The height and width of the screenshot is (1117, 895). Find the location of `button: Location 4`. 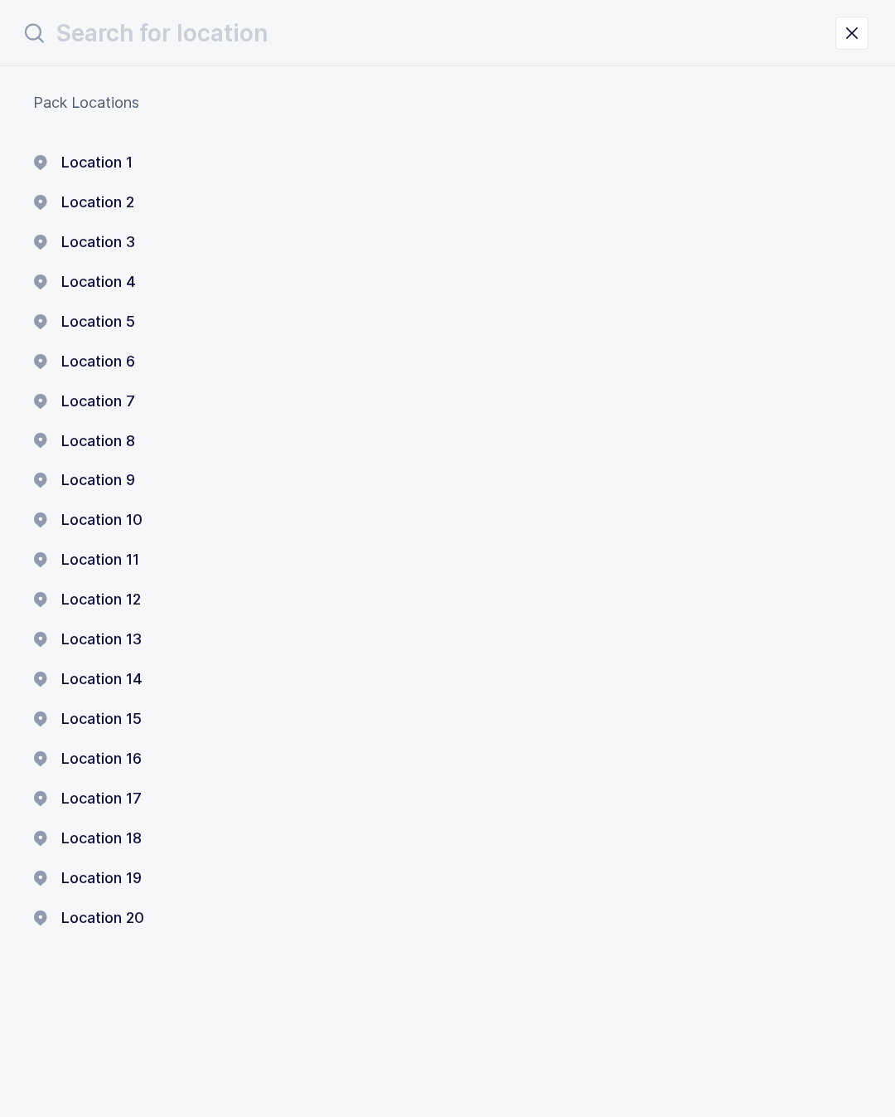

button: Location 4 is located at coordinates (85, 282).